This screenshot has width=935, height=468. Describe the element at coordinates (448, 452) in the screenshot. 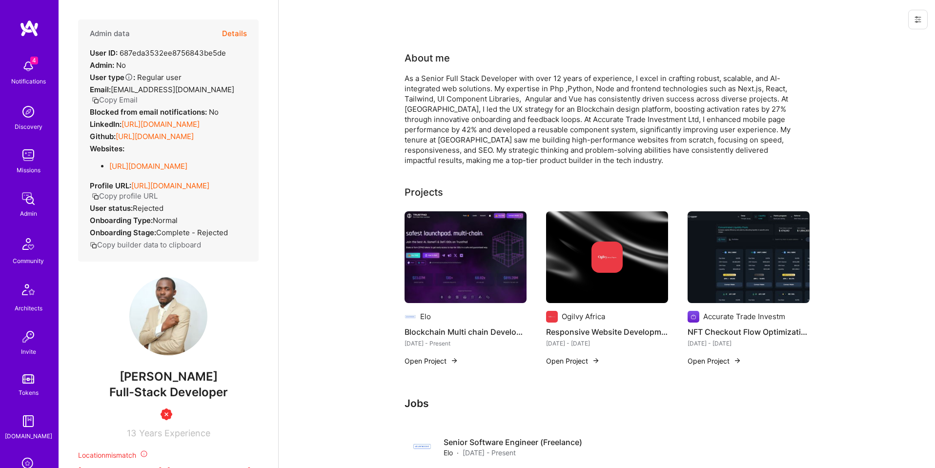

I see `span: Elo` at that location.